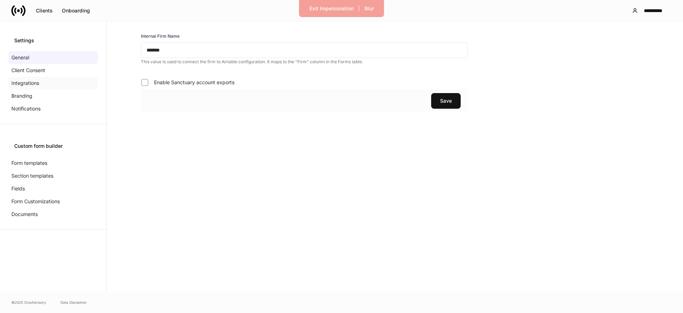 The height and width of the screenshot is (313, 683). I want to click on p: Documents, so click(25, 214).